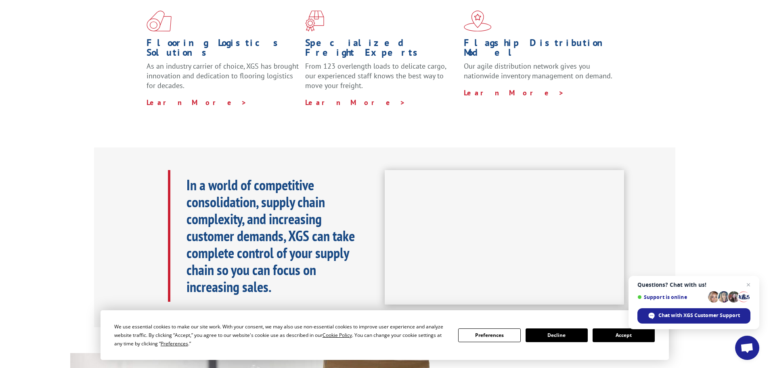  Describe the element at coordinates (382, 79) in the screenshot. I see `p: From 123 overlength loads to delicate cargo, our experienced staff knows the best way to move you...` at that location.